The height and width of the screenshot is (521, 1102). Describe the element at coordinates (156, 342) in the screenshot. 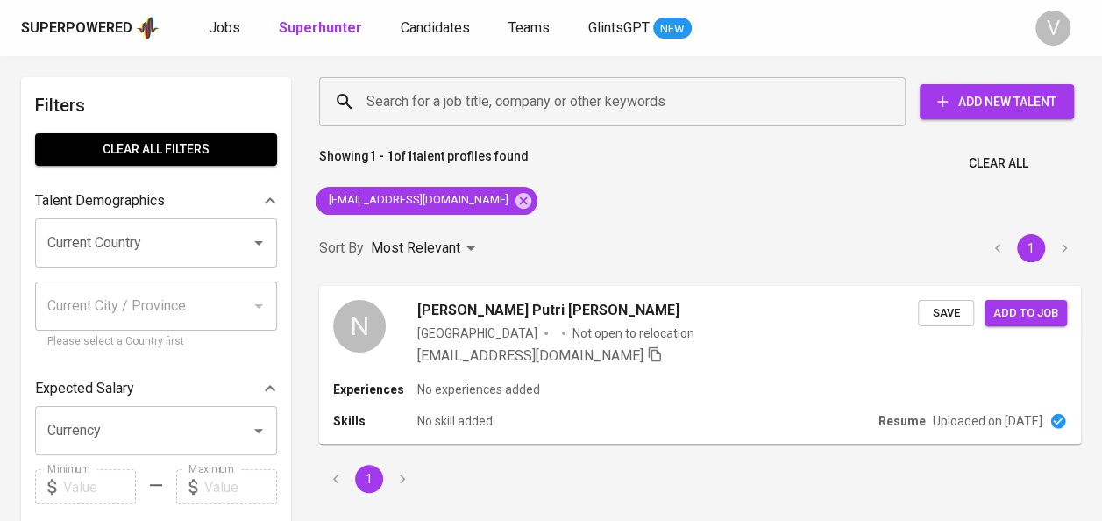

I see `p: Please select a Country first` at that location.